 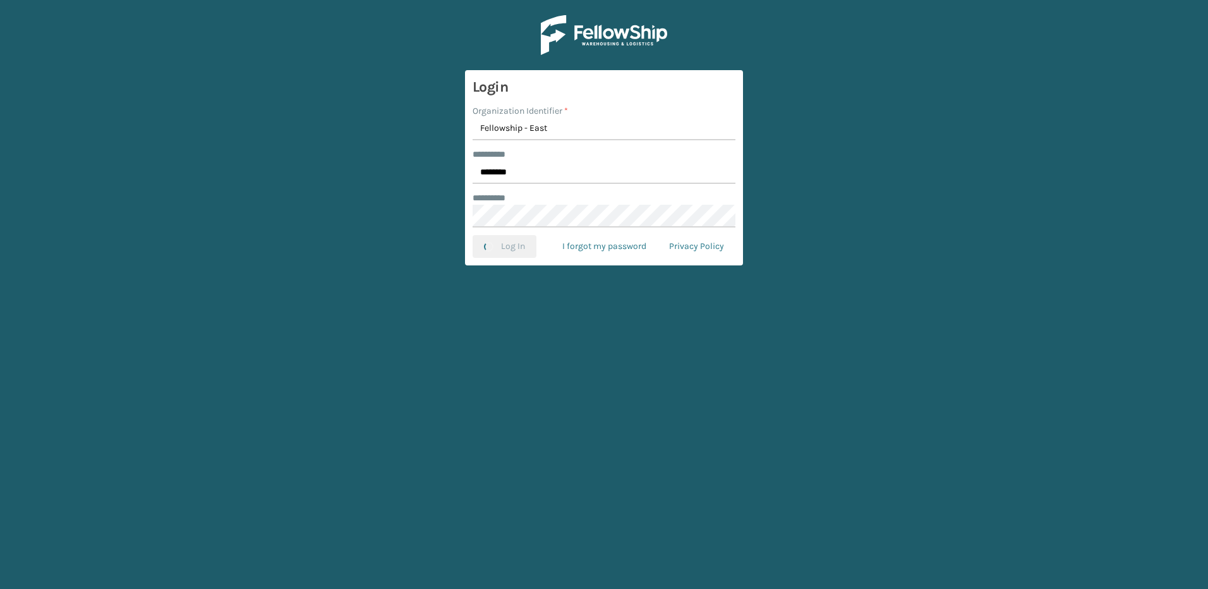 I want to click on img: Logo, so click(x=604, y=35).